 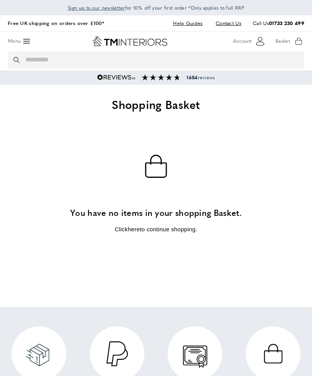 What do you see at coordinates (278, 23) in the screenshot?
I see `p: Call Us` at bounding box center [278, 23].